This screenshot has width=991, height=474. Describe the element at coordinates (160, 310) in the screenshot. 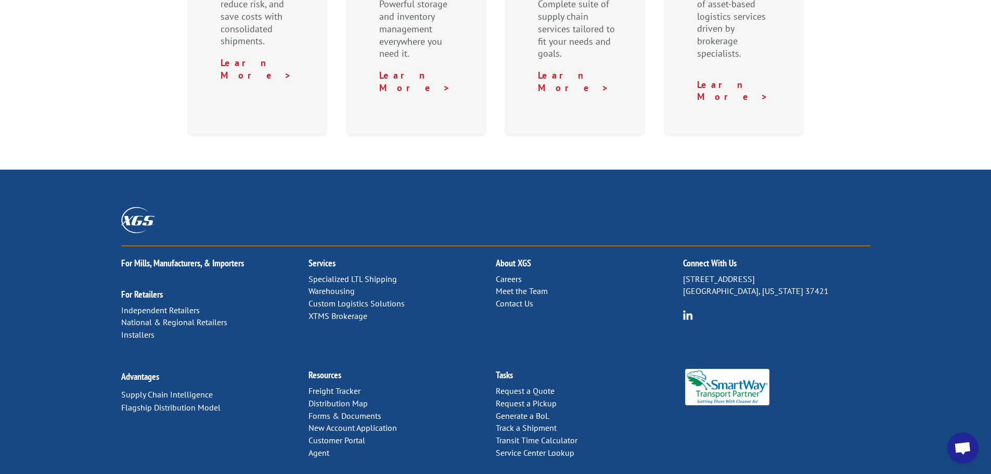

I see `a: Independent Retailers` at that location.